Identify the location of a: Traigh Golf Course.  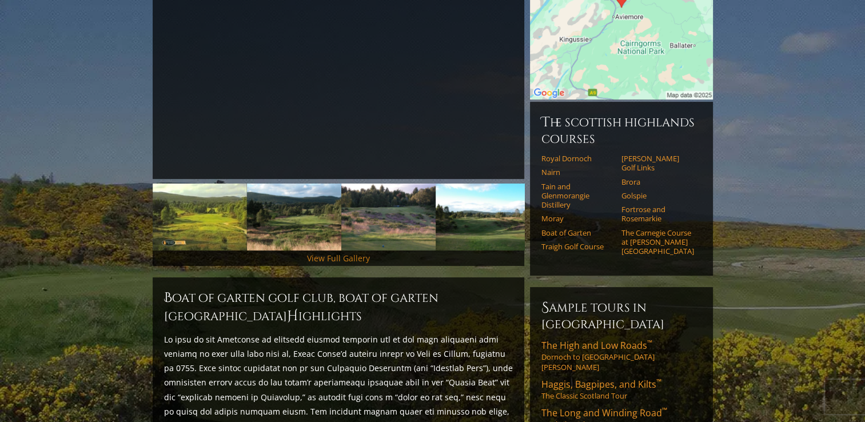
(578, 247).